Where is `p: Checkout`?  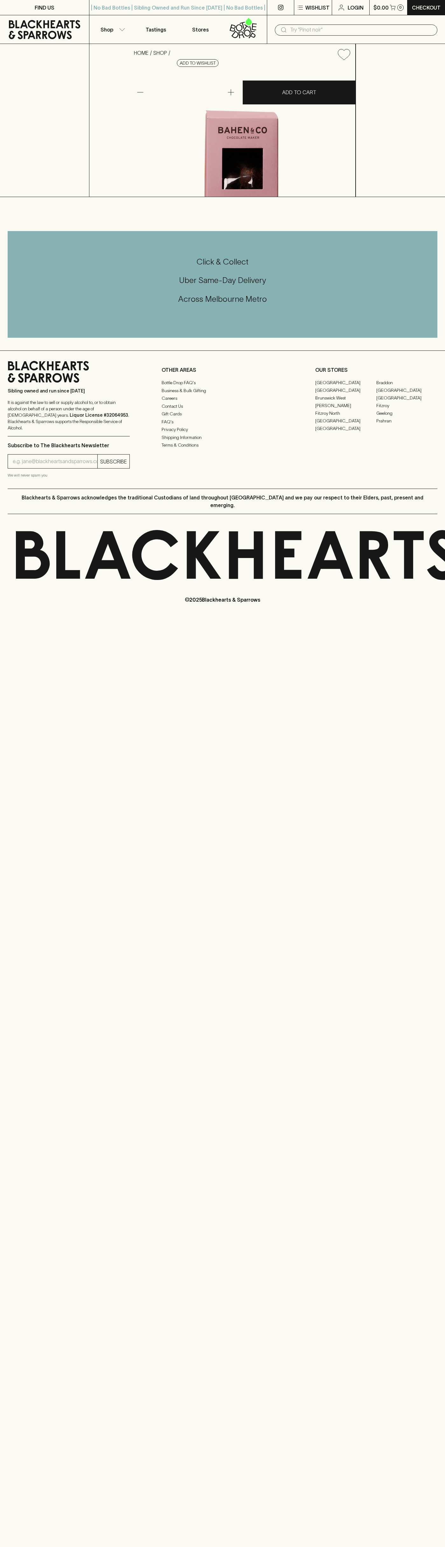
p: Checkout is located at coordinates (427, 8).